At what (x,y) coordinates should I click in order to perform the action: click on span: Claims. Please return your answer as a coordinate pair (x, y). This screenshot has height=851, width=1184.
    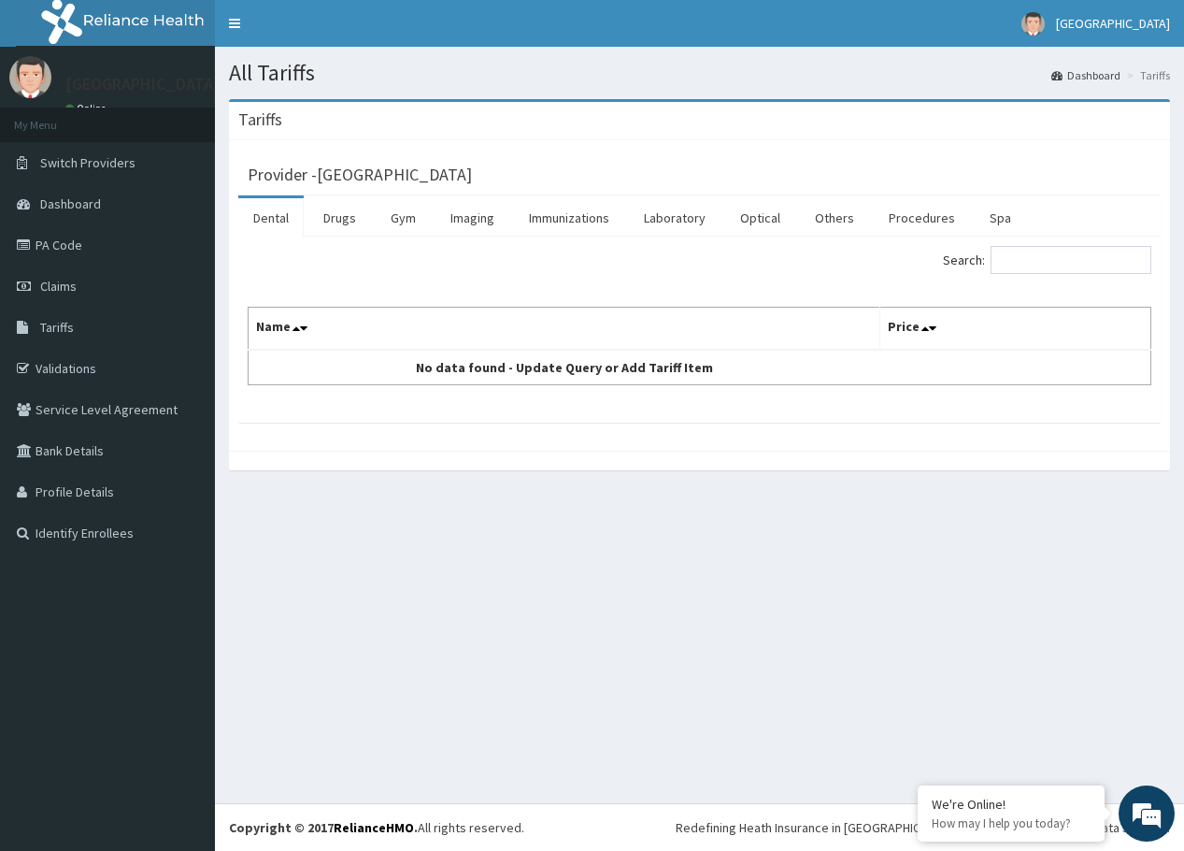
    Looking at the image, I should click on (58, 286).